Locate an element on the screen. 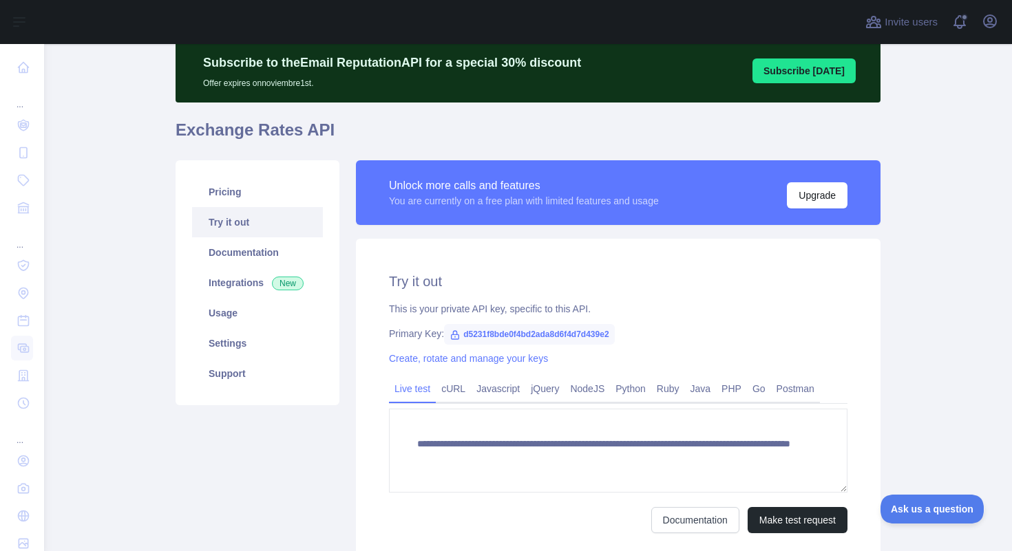  a: cURL is located at coordinates (453, 389).